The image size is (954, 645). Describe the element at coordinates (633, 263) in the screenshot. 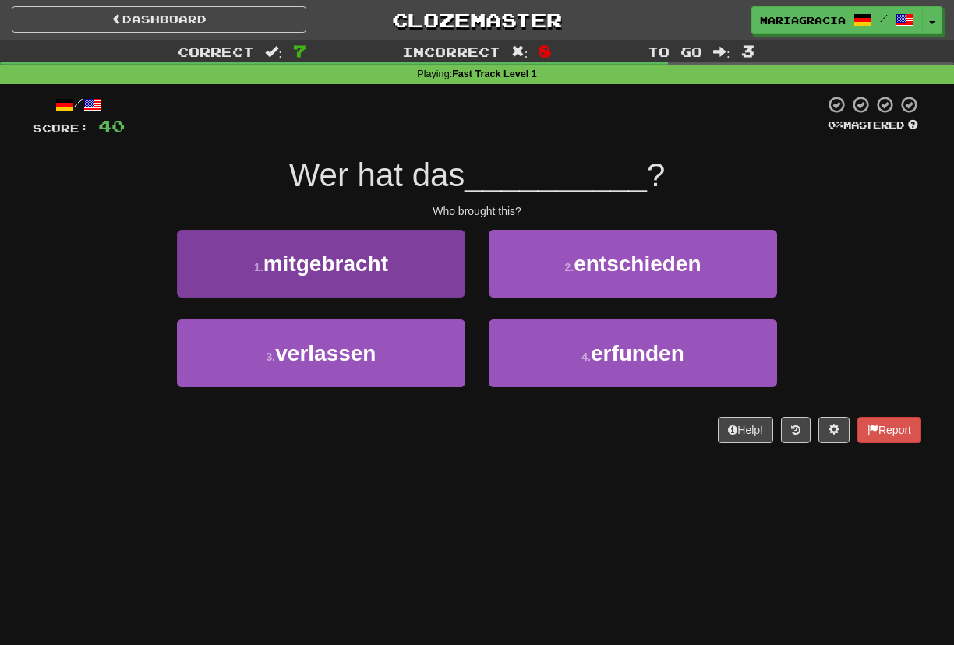

I see `button: 2.entschieden` at that location.